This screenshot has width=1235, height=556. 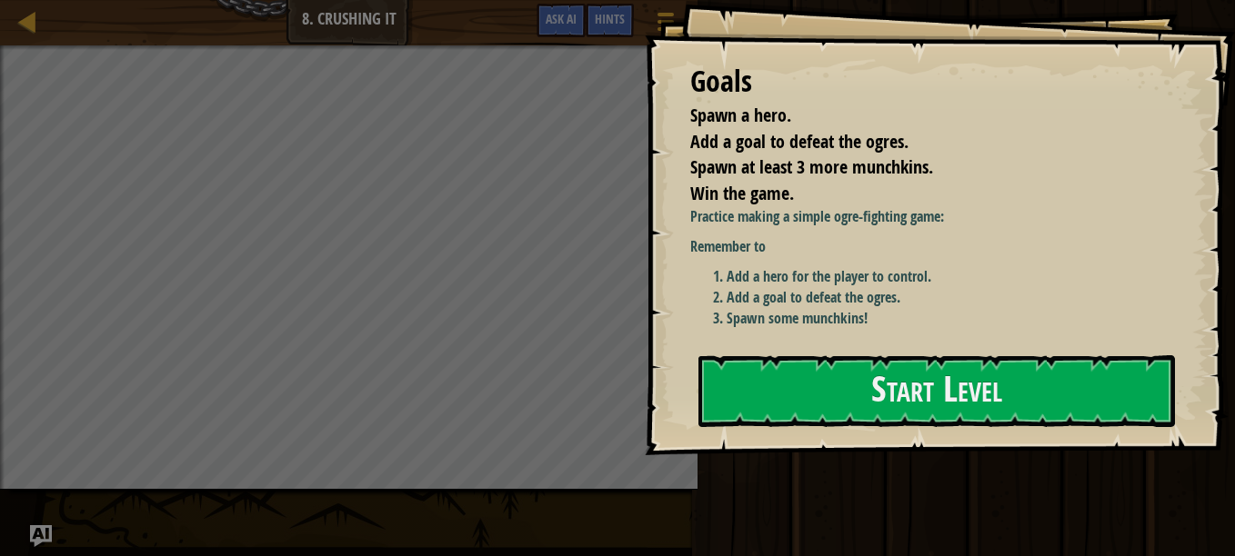 I want to click on div: Goals, so click(x=930, y=82).